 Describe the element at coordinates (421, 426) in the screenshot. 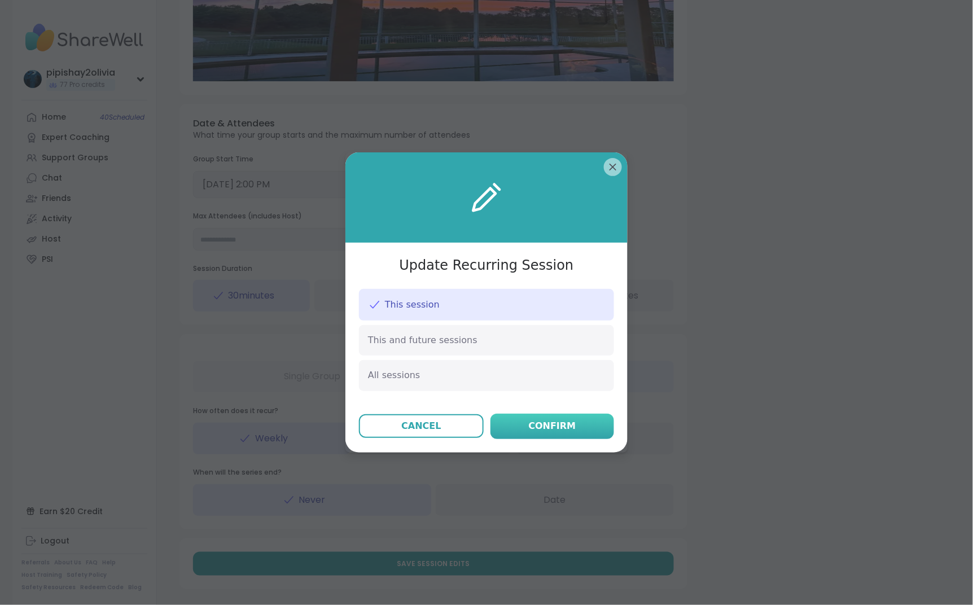

I see `button: Cancel` at that location.